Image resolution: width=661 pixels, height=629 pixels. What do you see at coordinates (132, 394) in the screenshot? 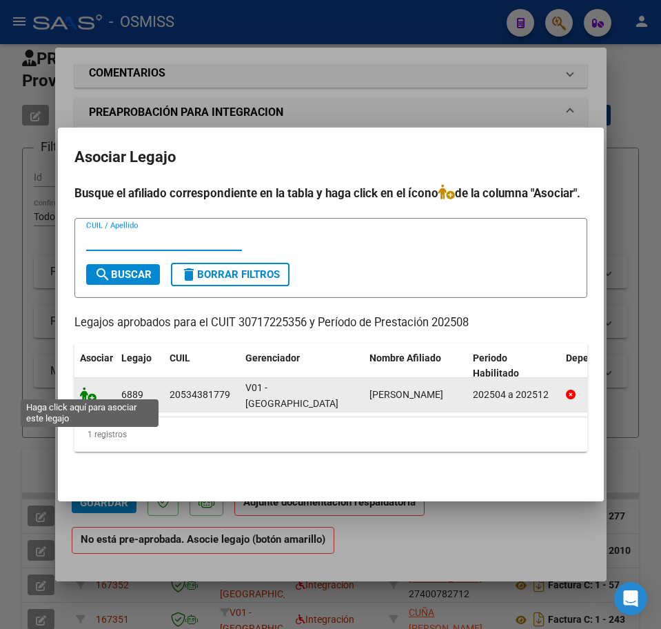
I see `span: 6889` at bounding box center [132, 394].